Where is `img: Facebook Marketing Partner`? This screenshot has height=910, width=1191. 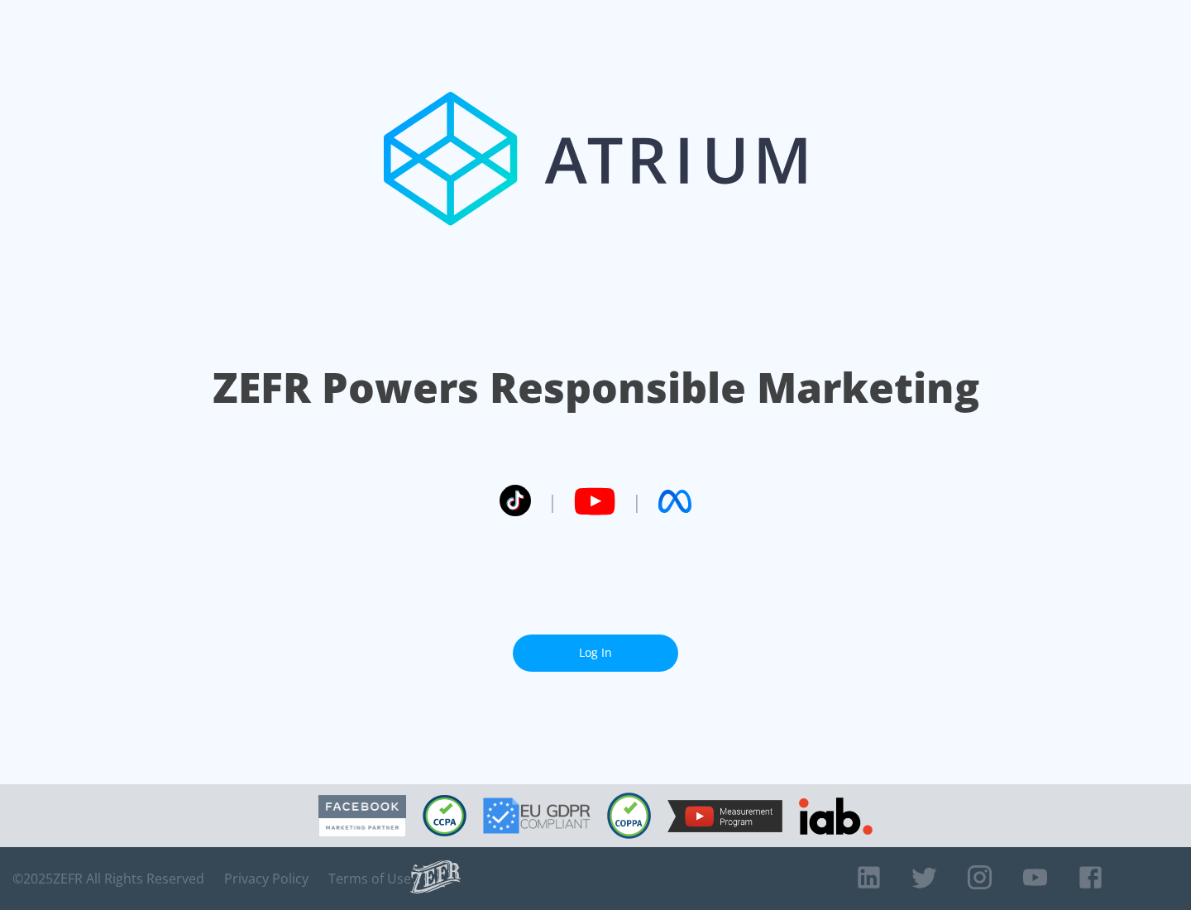
img: Facebook Marketing Partner is located at coordinates (362, 816).